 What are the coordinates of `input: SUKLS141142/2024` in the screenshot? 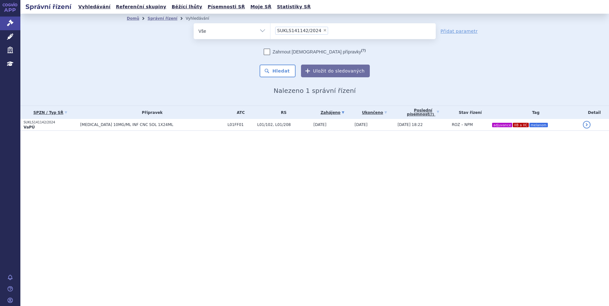 It's located at (332, 30).